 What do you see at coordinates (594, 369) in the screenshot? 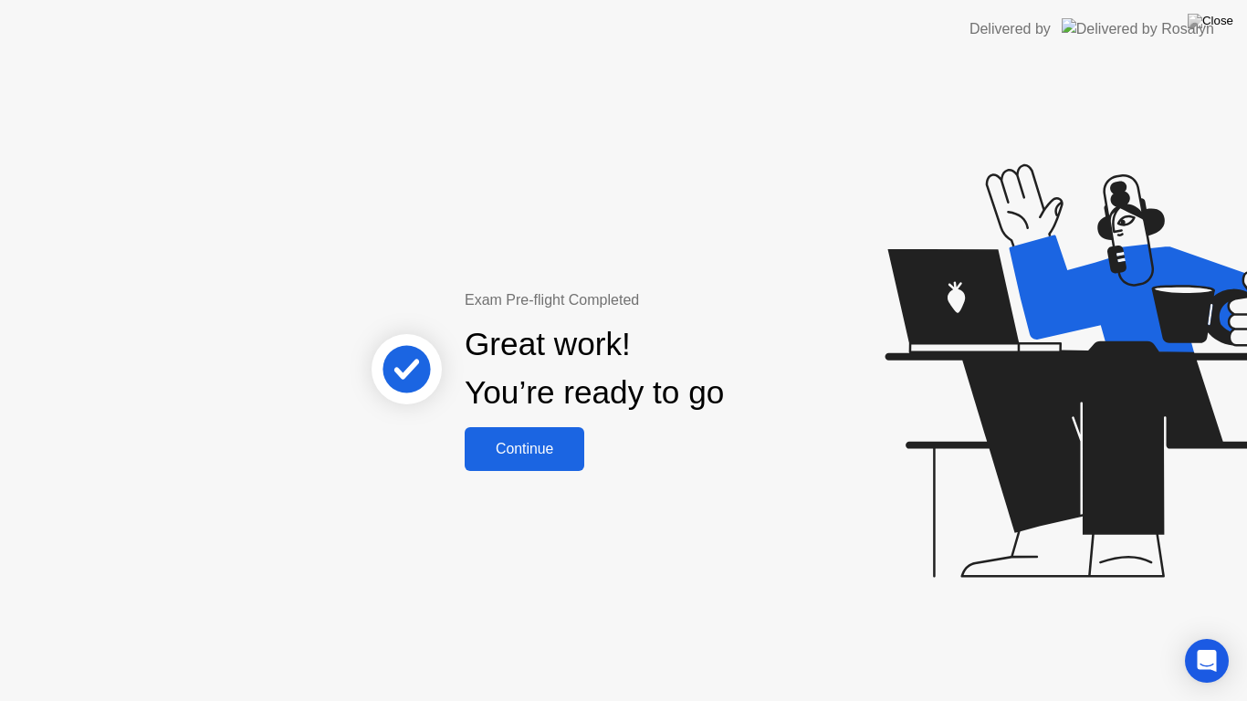
I see `div: Great work! You’re ready to go` at bounding box center [594, 369].